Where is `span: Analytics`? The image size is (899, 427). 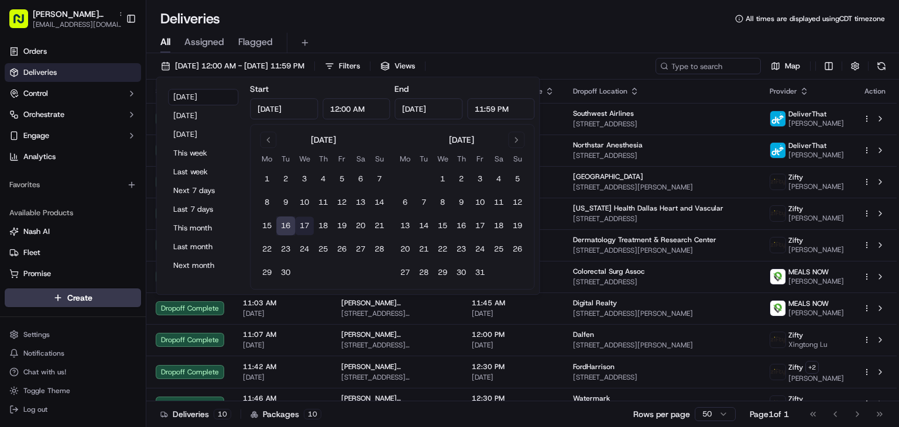 span: Analytics is located at coordinates (39, 157).